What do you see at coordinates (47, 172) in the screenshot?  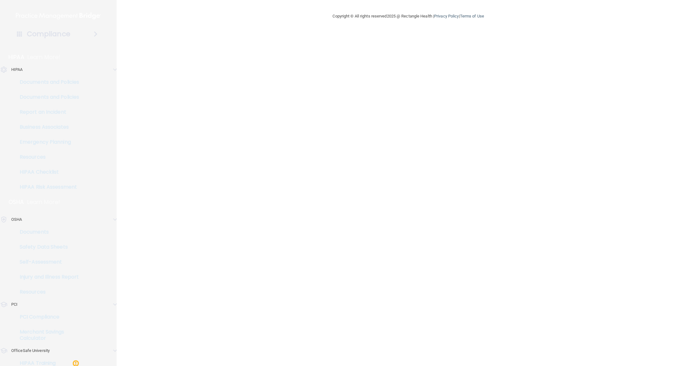 I see `p: HIPAA Checklist` at bounding box center [47, 172].